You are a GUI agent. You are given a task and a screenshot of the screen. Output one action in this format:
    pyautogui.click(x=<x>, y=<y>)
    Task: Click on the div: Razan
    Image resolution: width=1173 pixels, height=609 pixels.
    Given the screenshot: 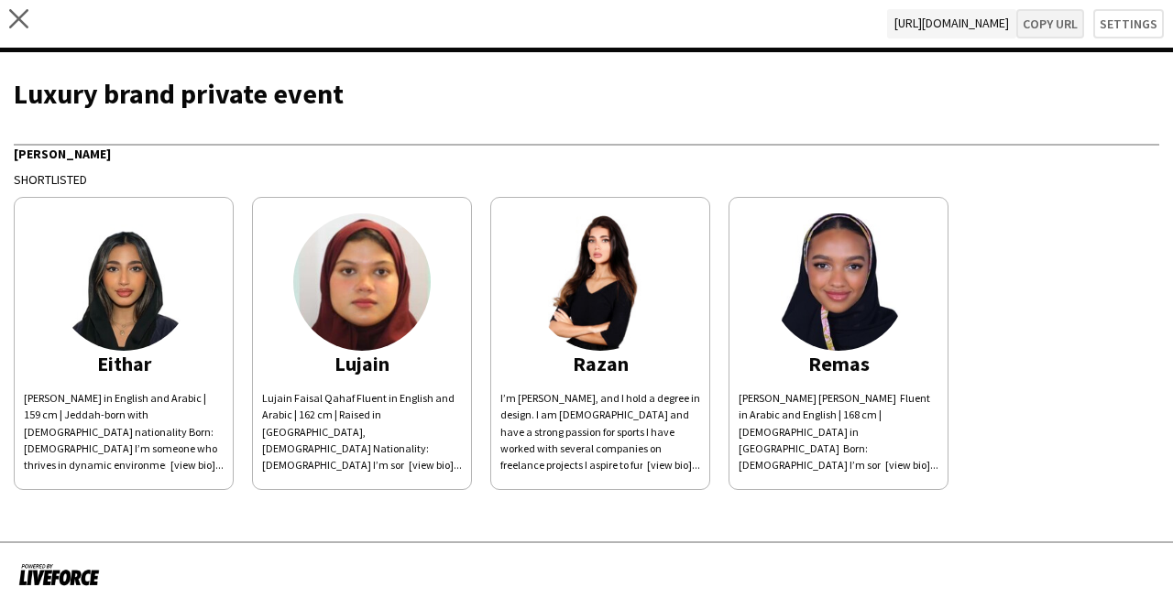 What is the action you would take?
    pyautogui.click(x=600, y=364)
    